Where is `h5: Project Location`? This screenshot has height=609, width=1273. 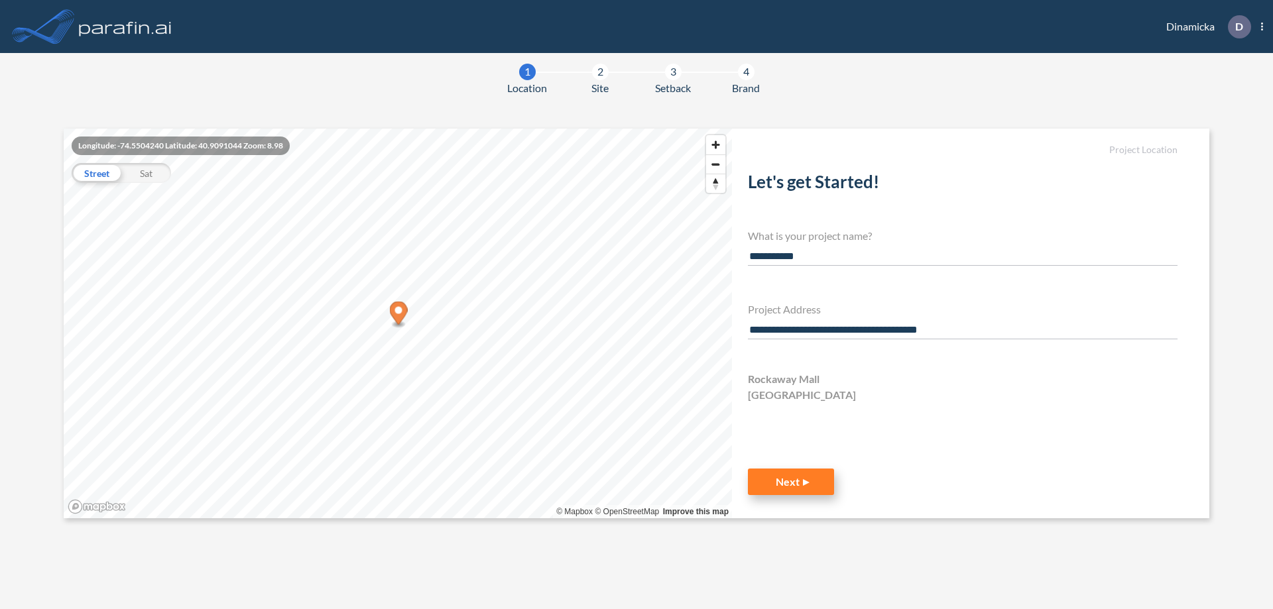
h5: Project Location is located at coordinates (962, 150).